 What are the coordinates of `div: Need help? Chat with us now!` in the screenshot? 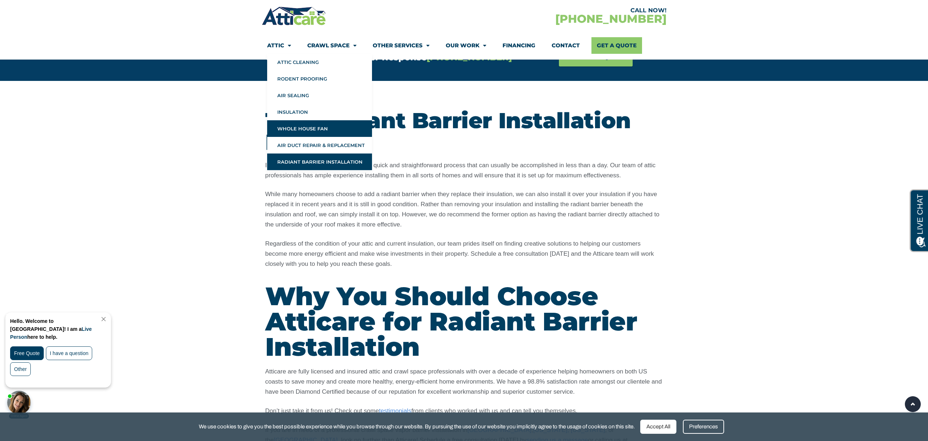 It's located at (15, 92).